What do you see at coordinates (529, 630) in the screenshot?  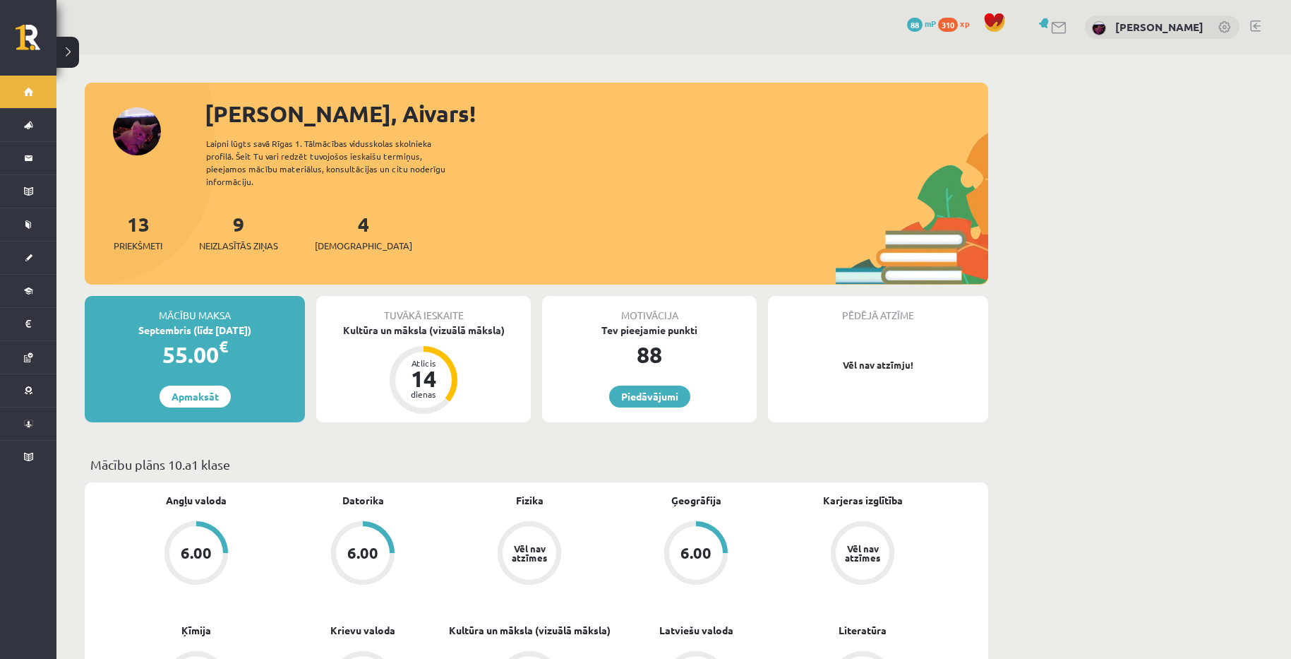 I see `a: Kultūra un māksla (vizuālā māksla)` at bounding box center [529, 630].